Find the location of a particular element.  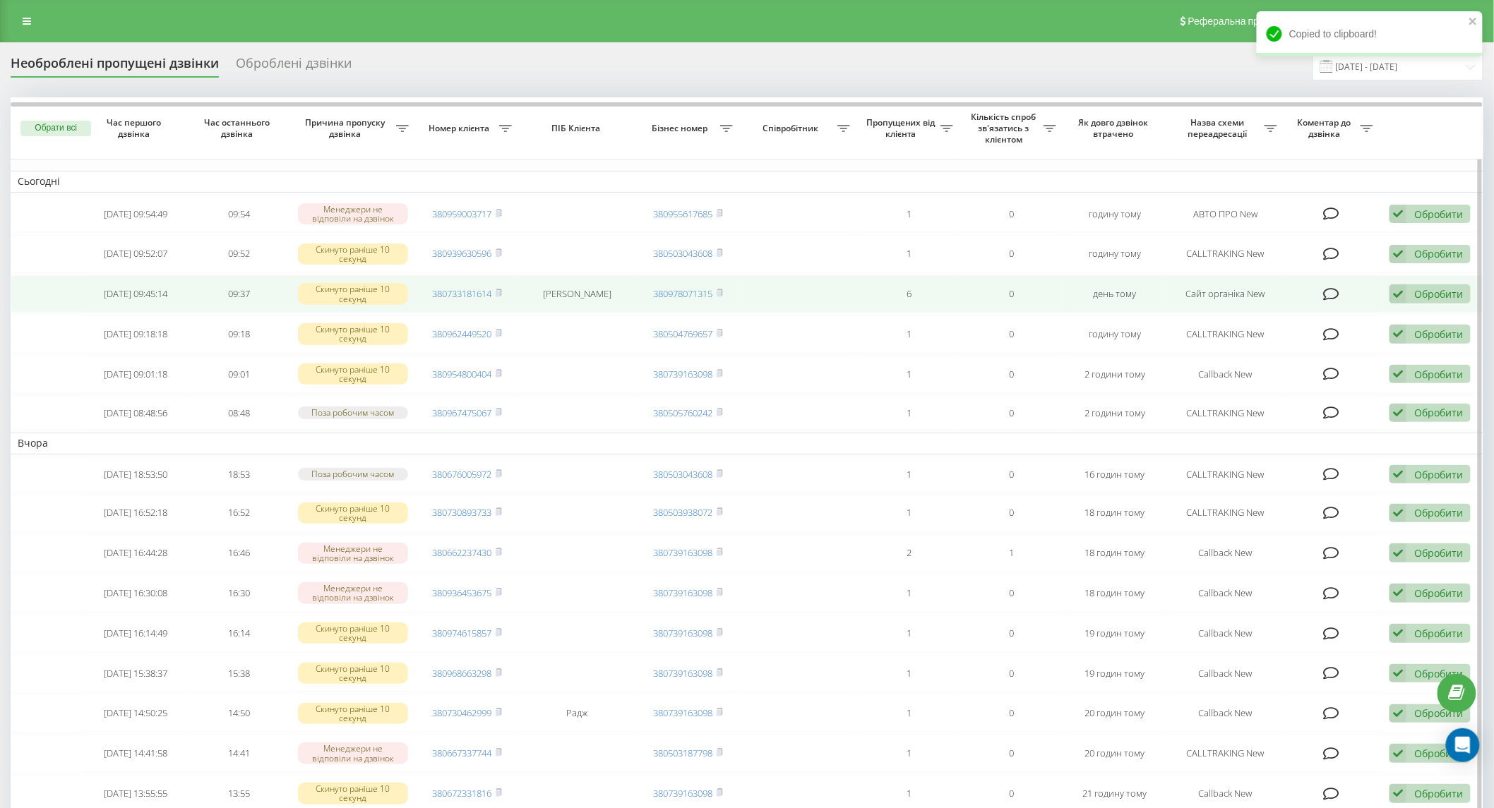

td: 14:41 is located at coordinates (239, 753).